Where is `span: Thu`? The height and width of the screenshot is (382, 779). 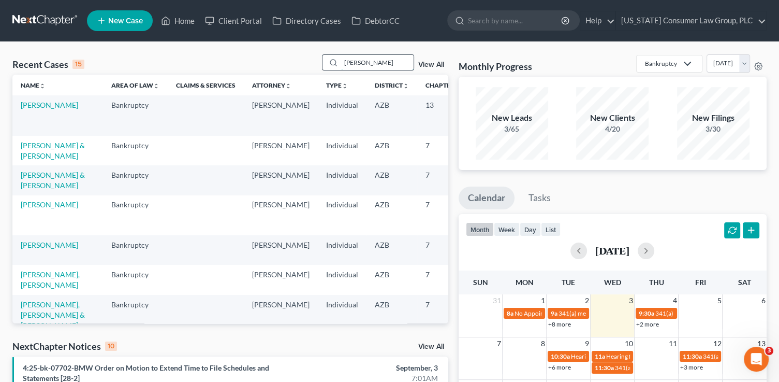 span: Thu is located at coordinates (656, 282).